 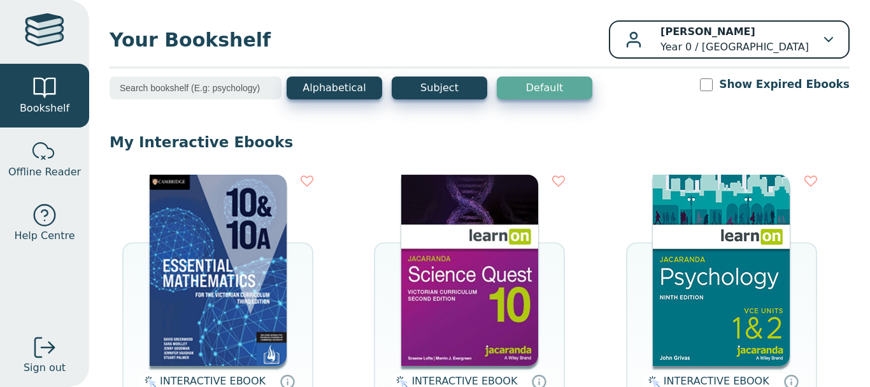 What do you see at coordinates (440, 88) in the screenshot?
I see `button: Subject` at bounding box center [440, 88].